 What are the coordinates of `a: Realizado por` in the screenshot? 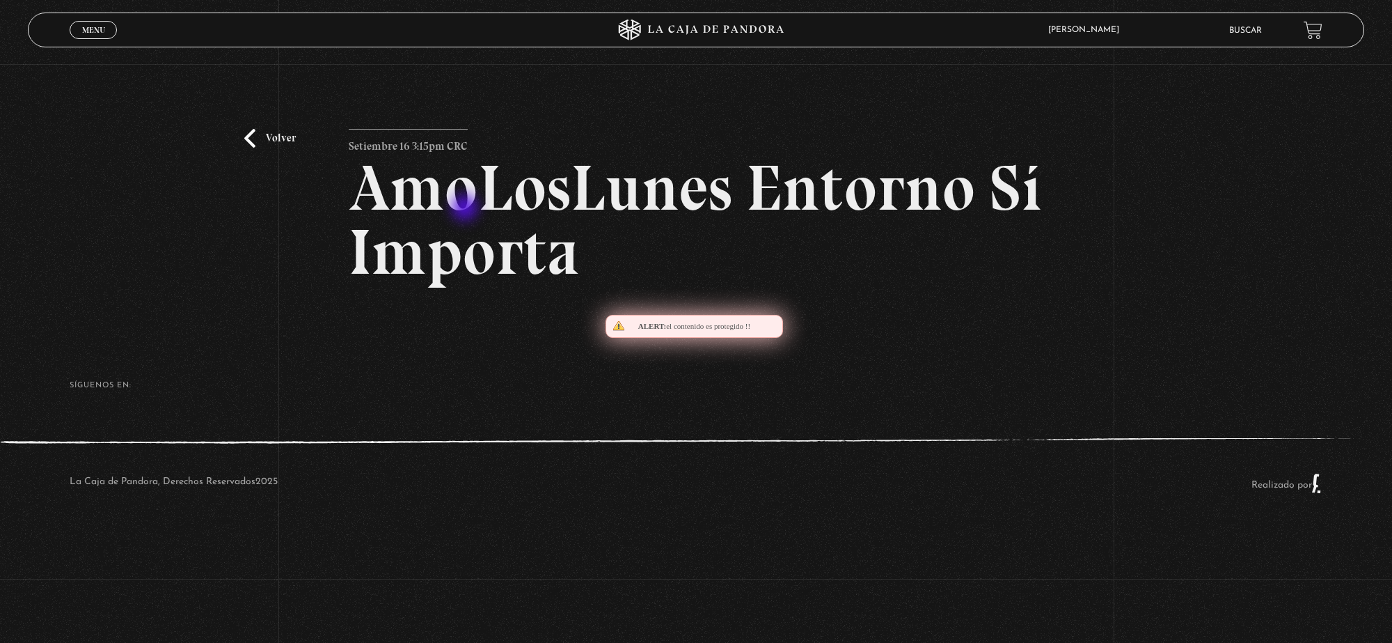 It's located at (1287, 485).